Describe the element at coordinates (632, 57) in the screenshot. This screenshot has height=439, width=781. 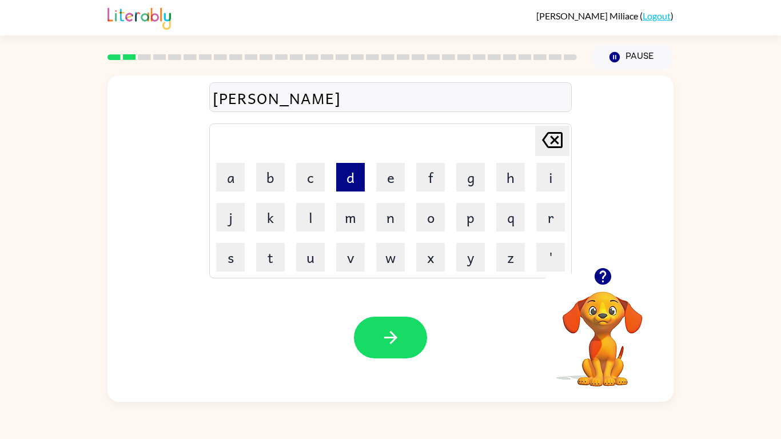
I see `button: Pause` at that location.